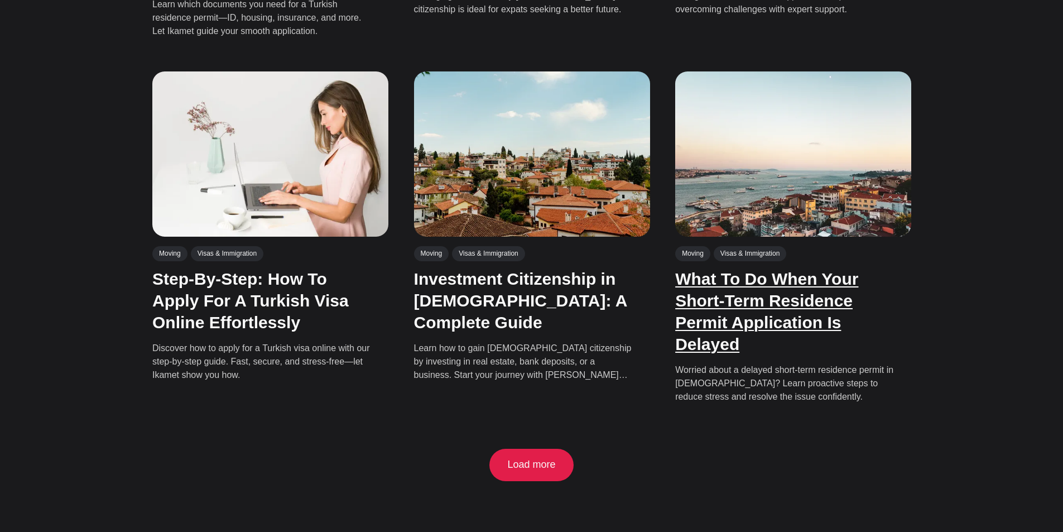  I want to click on img: Investment Citizenship in Turkey: A Complete Guide, so click(531, 154).